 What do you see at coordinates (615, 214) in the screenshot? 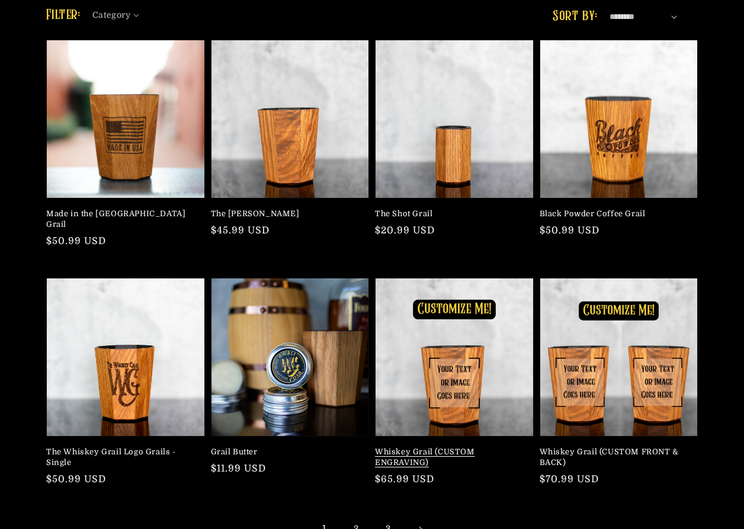
I see `a: Black Powder Coffee Grail` at bounding box center [615, 214].